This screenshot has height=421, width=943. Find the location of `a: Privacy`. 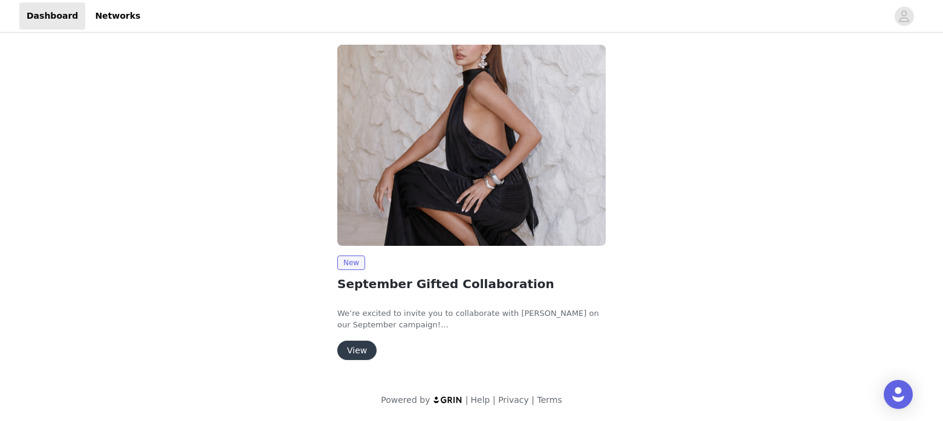

a: Privacy is located at coordinates (513, 400).